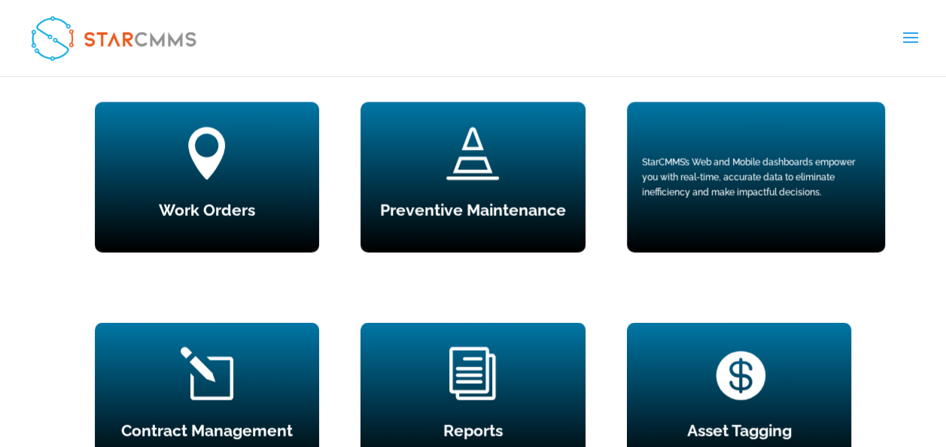 The height and width of the screenshot is (447, 946). What do you see at coordinates (473, 373) in the screenshot?
I see `span: i` at bounding box center [473, 373].